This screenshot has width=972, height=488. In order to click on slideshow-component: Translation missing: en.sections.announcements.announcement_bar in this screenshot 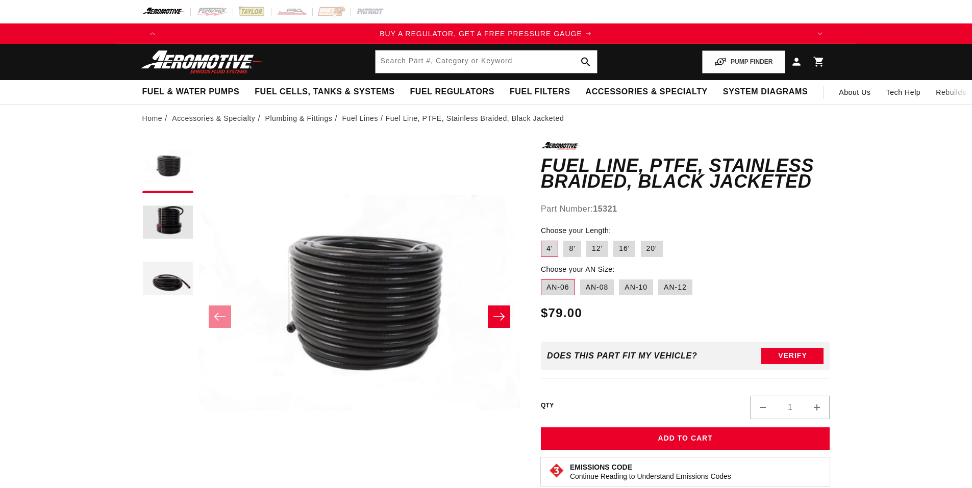, I will do `click(486, 34)`.